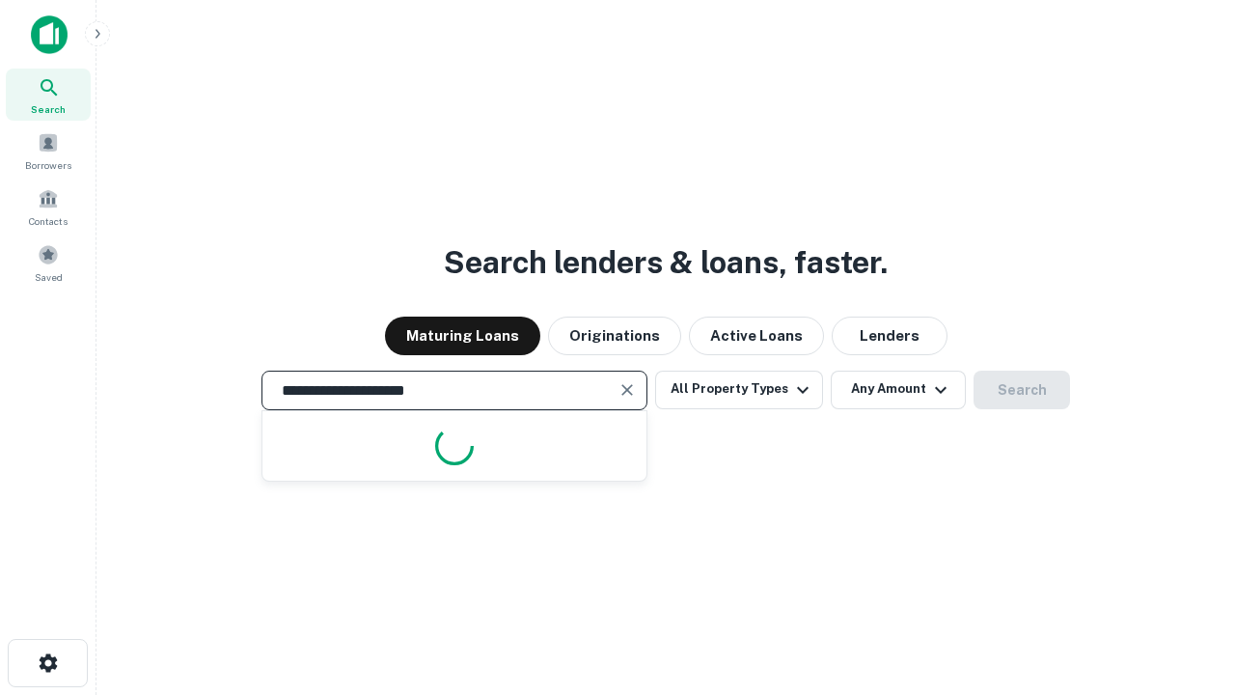 This screenshot has width=1235, height=695. What do you see at coordinates (889, 336) in the screenshot?
I see `button: Lenders` at bounding box center [889, 336].